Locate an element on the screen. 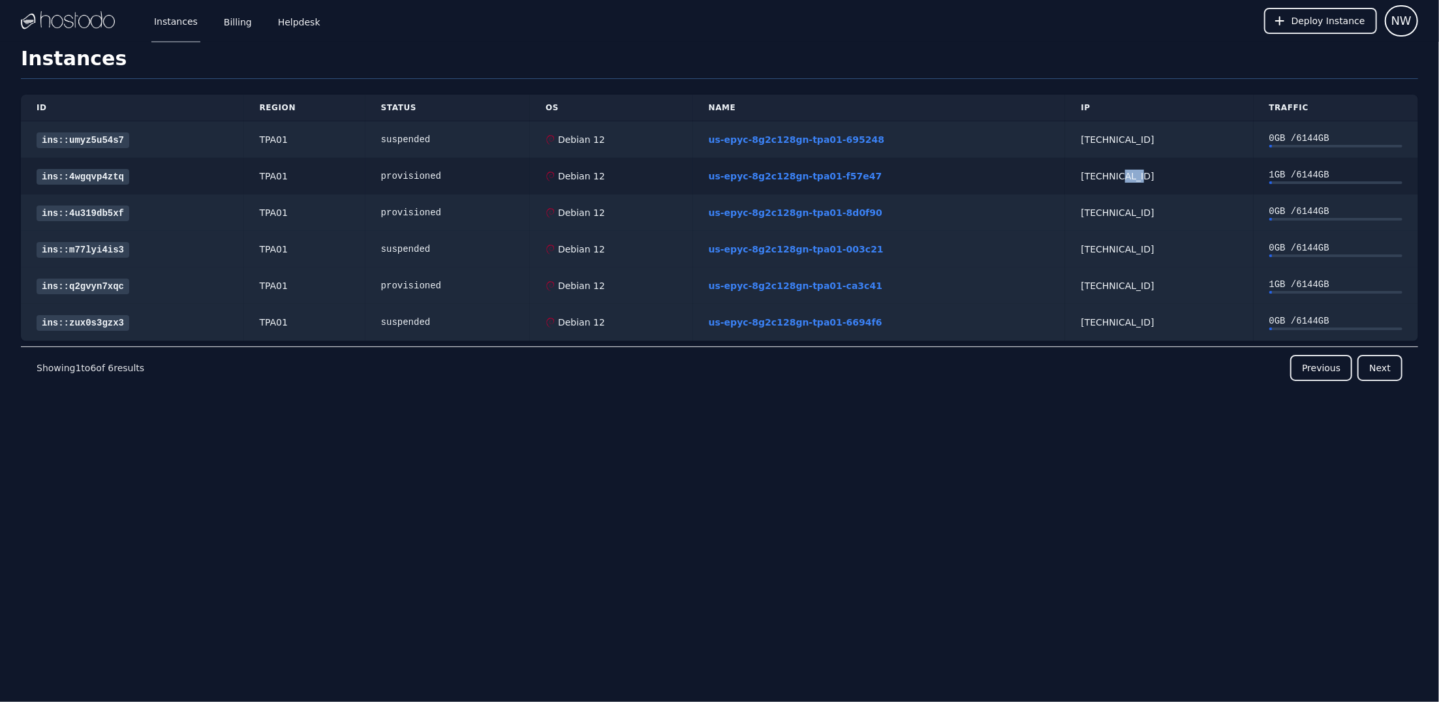 This screenshot has height=702, width=1439. a: us-epyc-8g2c128gn-tpa01-695248 is located at coordinates (797, 140).